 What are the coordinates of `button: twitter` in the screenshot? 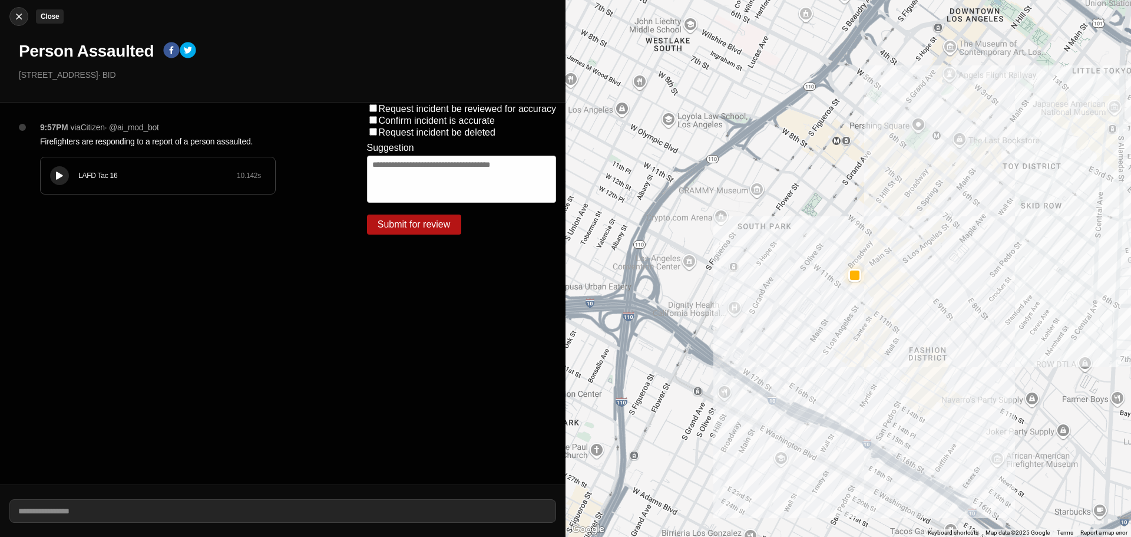 It's located at (188, 51).